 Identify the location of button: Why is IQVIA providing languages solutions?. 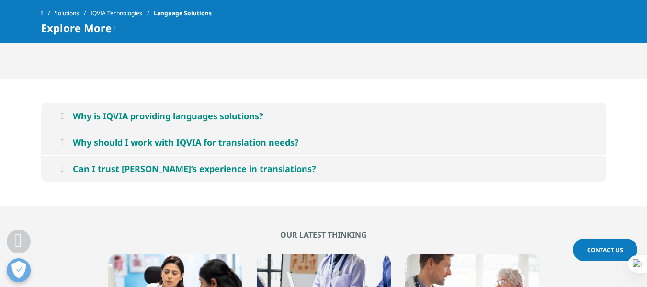
(324, 116).